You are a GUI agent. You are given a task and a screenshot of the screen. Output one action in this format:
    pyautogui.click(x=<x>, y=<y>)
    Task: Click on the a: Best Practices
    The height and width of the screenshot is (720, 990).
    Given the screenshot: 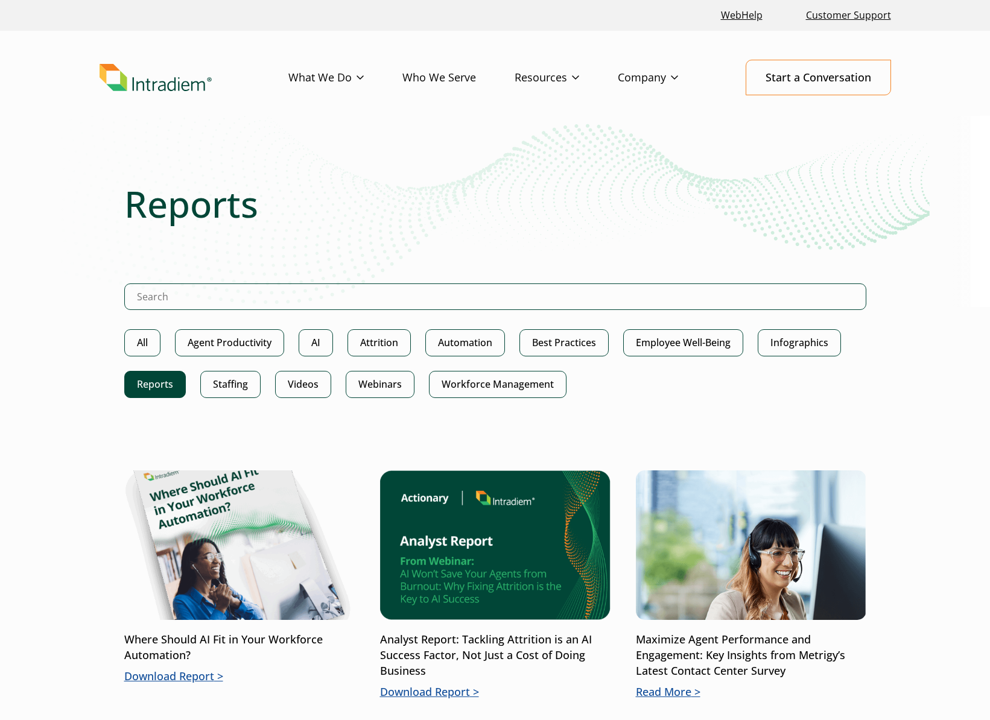 What is the action you would take?
    pyautogui.click(x=564, y=343)
    